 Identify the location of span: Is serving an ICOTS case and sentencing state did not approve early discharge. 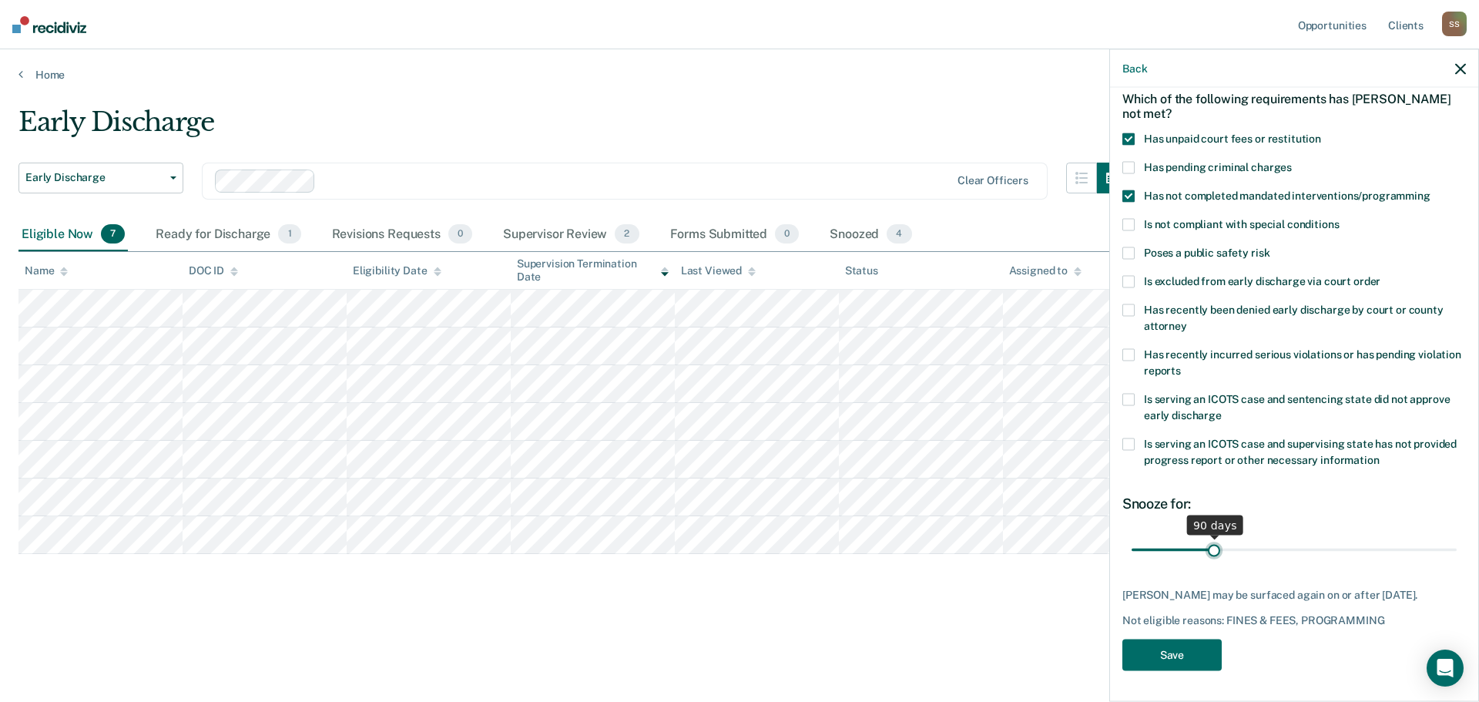
(1297, 406).